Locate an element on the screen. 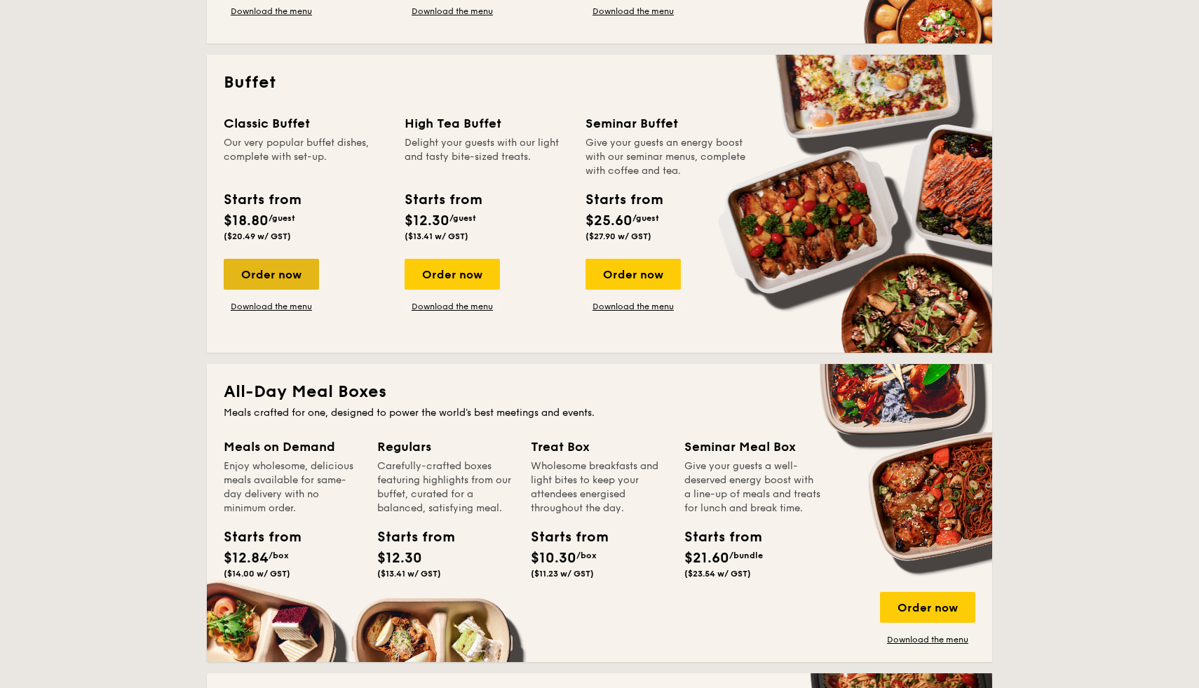  div: Treat Box is located at coordinates (599, 446).